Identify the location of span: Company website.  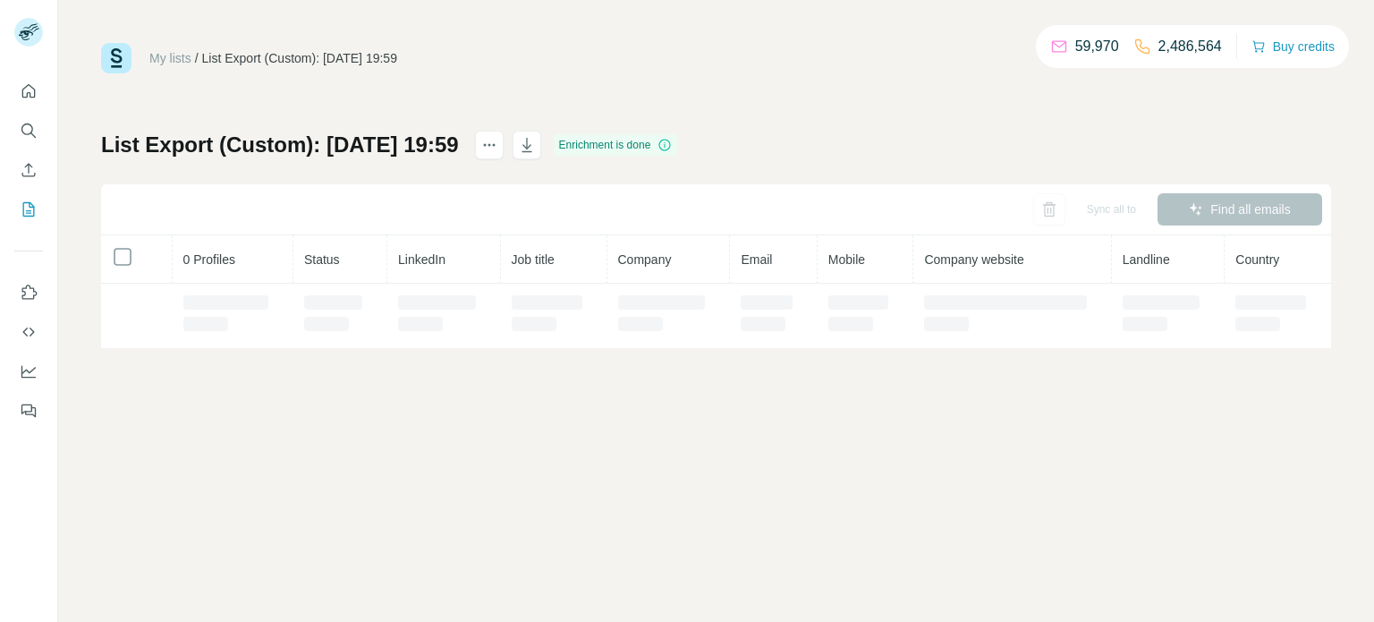
(973, 259).